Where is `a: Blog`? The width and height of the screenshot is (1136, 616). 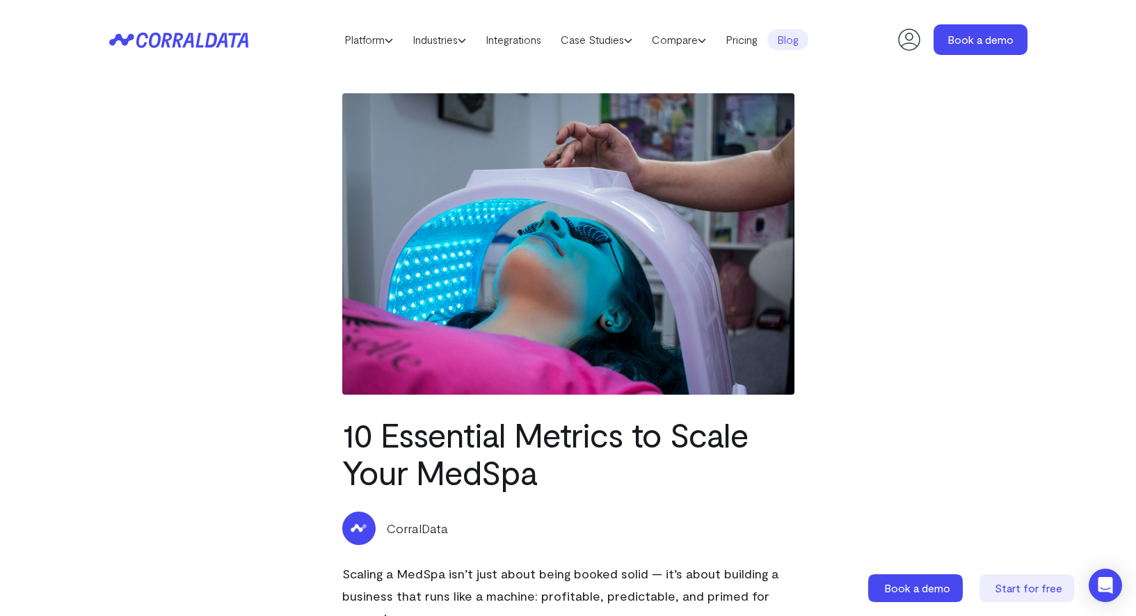 a: Blog is located at coordinates (787, 40).